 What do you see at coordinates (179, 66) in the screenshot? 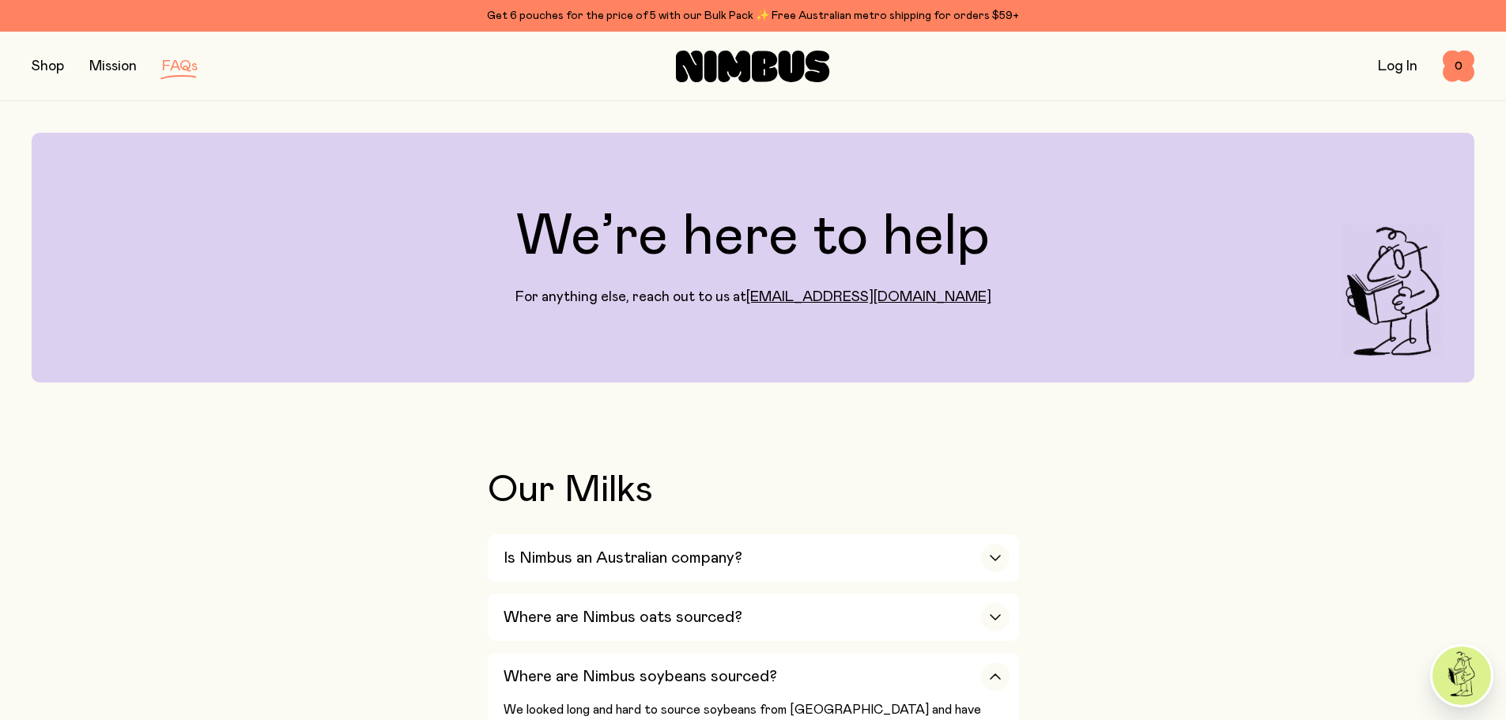
I see `a: FAQs` at bounding box center [179, 66].